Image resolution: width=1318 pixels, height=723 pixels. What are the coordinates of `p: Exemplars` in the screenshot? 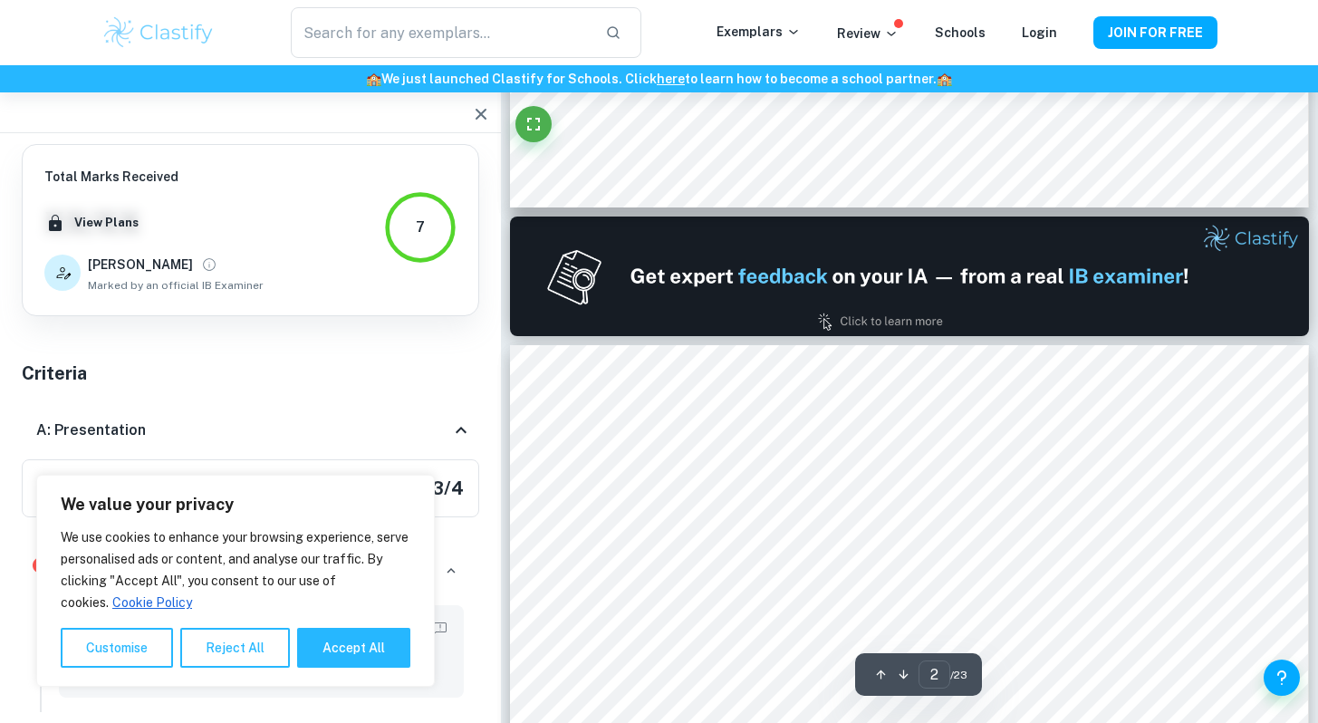 It's located at (758, 32).